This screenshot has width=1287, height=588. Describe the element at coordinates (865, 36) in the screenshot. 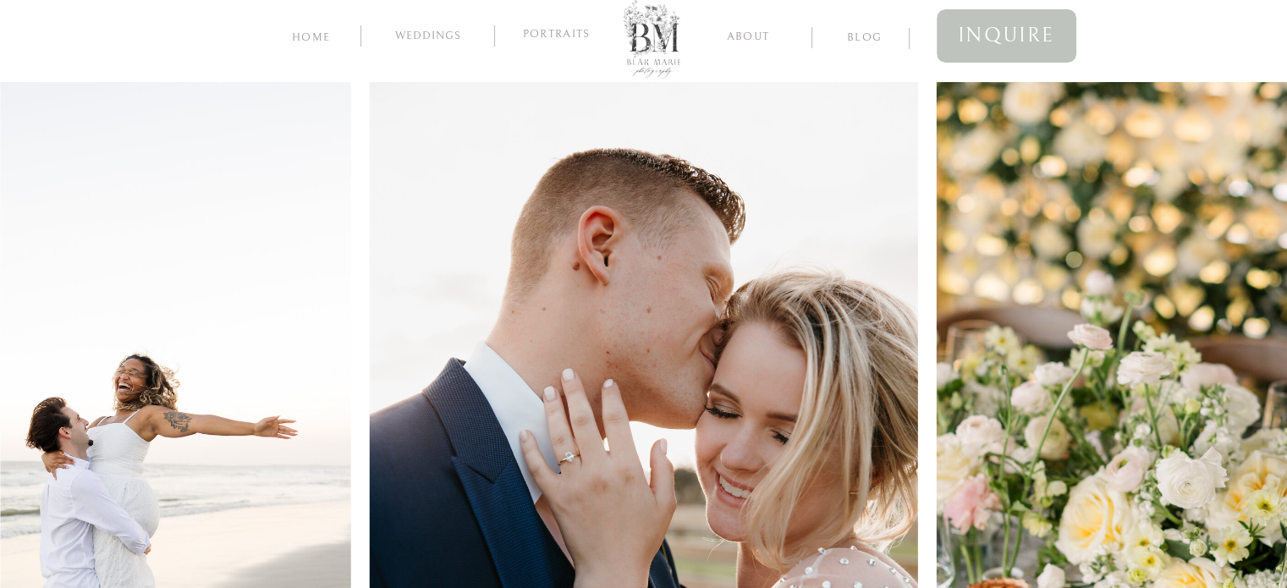

I see `nav: blog` at that location.